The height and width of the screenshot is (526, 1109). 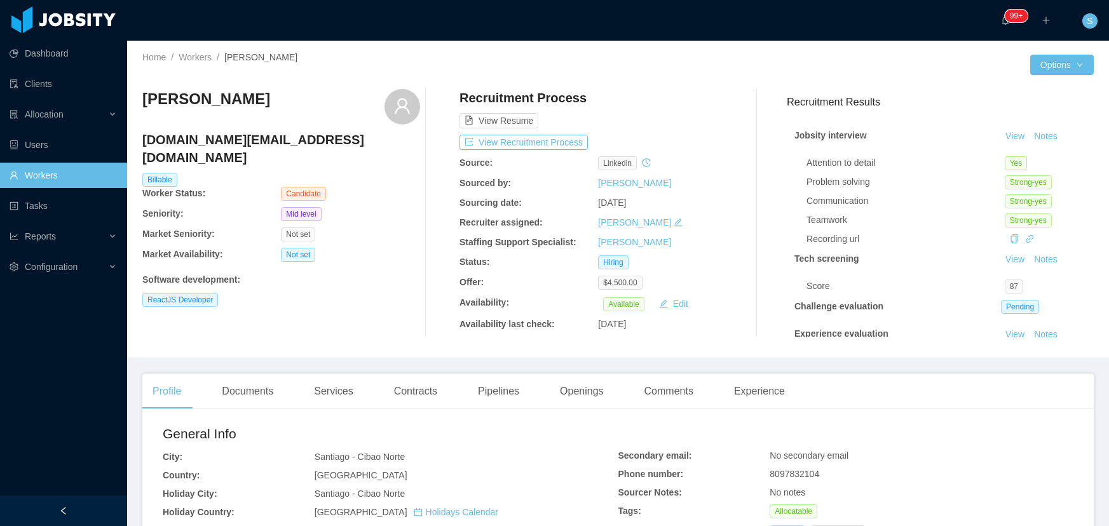 What do you see at coordinates (416, 391) in the screenshot?
I see `div: Contracts` at bounding box center [416, 391].